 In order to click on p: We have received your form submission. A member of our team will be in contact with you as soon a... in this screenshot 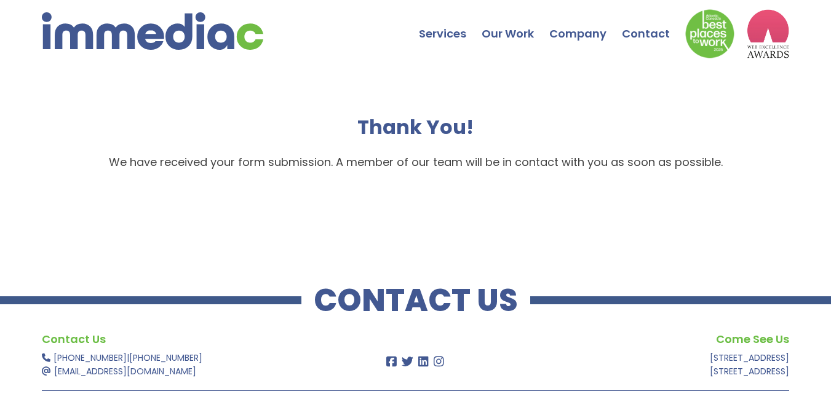, I will do `click(416, 162)`.